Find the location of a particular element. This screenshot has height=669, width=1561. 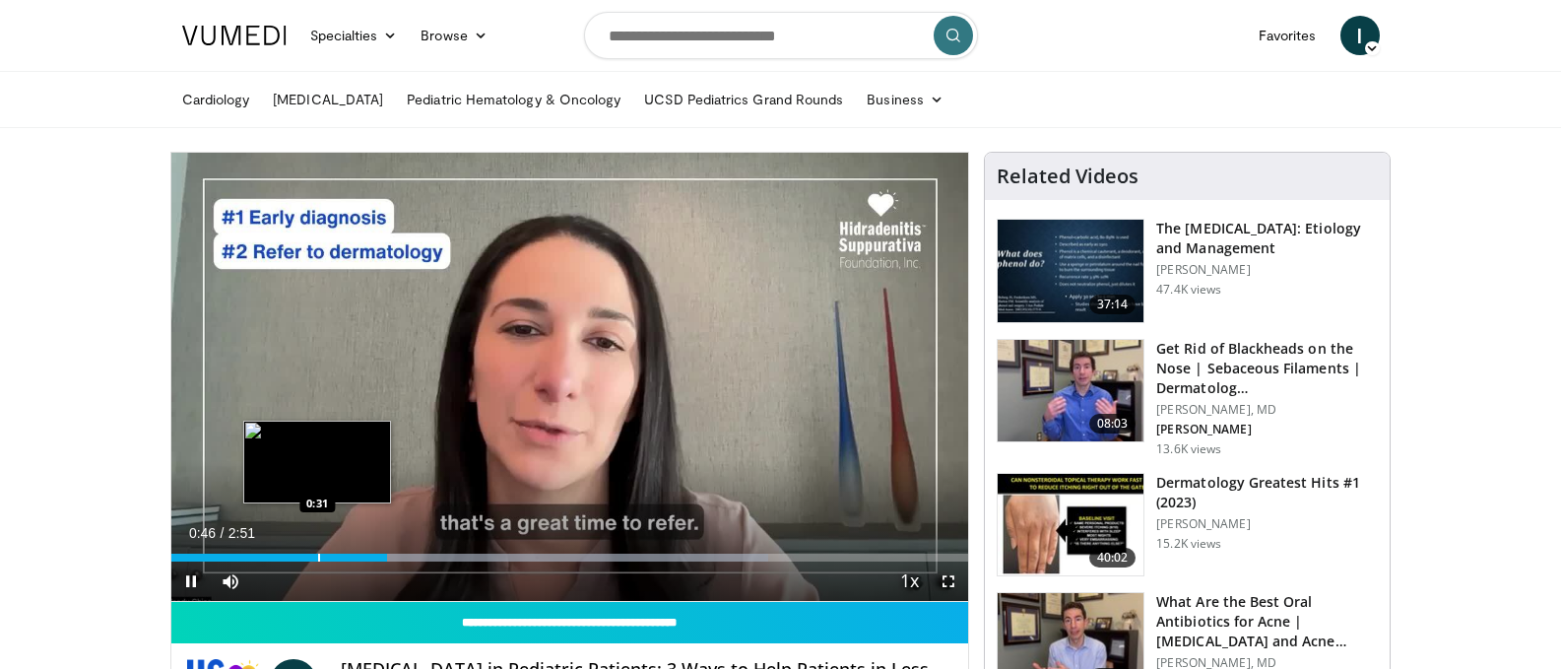

button: Pause is located at coordinates (191, 581).